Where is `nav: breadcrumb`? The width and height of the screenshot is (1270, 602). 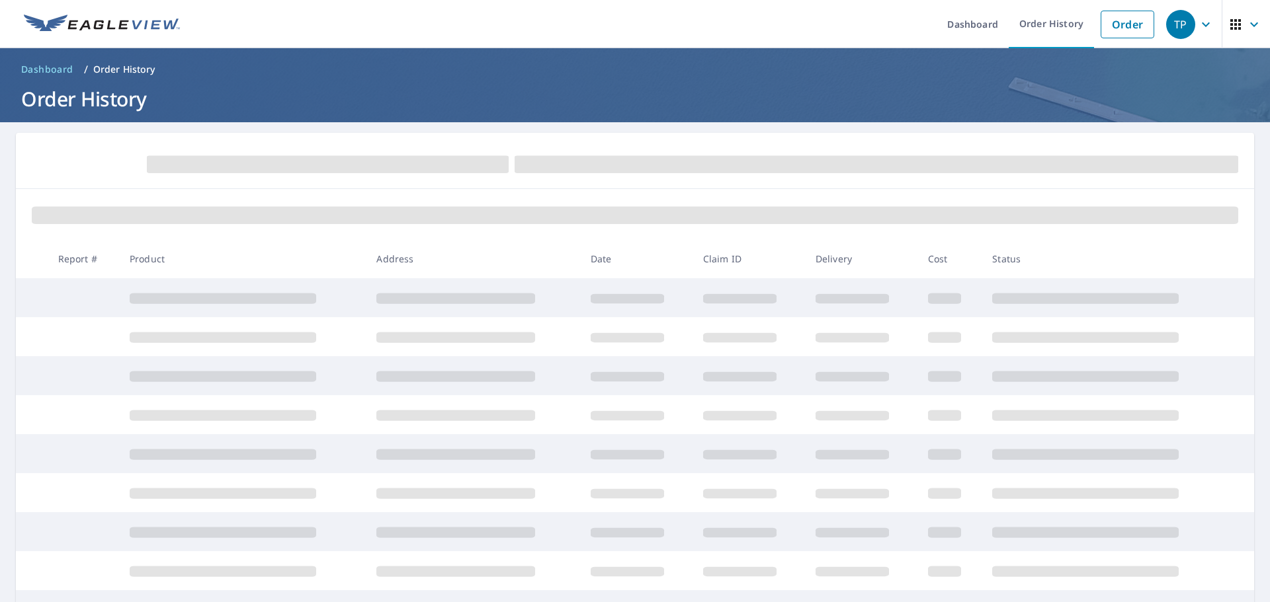
nav: breadcrumb is located at coordinates (635, 69).